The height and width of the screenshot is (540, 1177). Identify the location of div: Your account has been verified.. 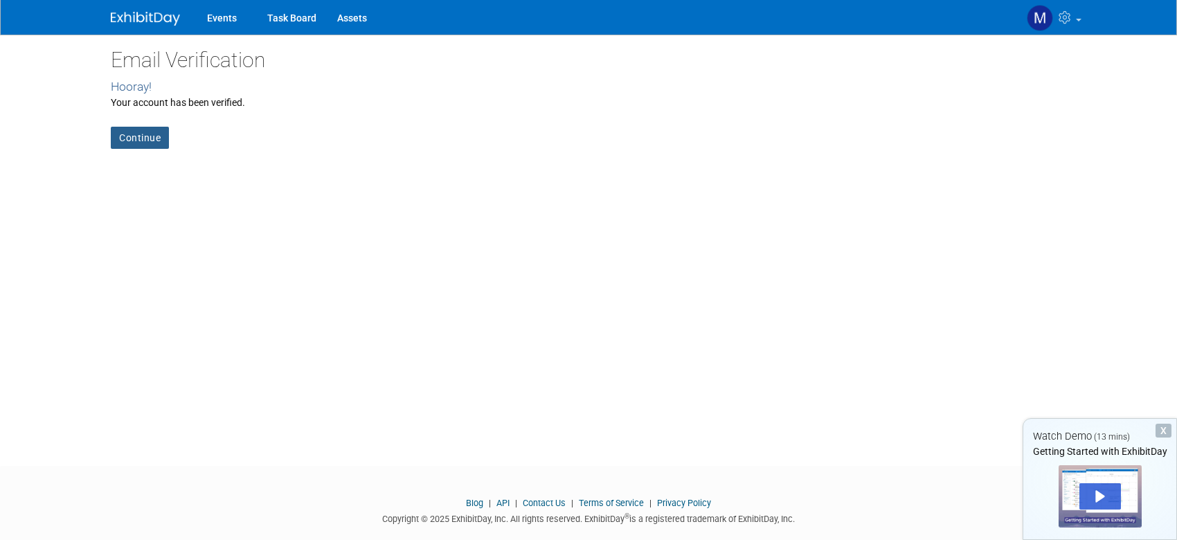
(588, 102).